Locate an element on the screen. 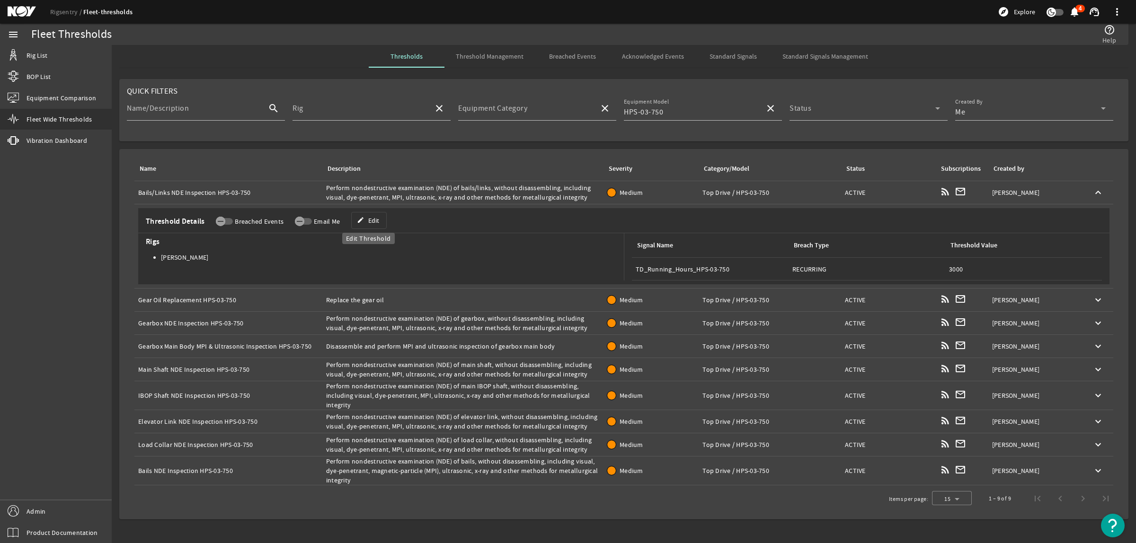  a: Fleet-thresholds is located at coordinates (108, 12).